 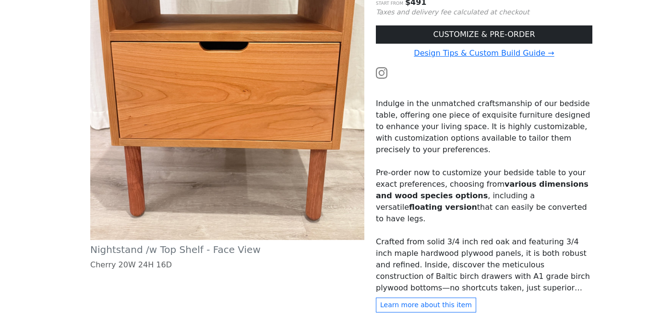 What do you see at coordinates (484, 127) in the screenshot?
I see `p: Indulge in the unmatched craftsmanship of our bedside table, offering one piece of exquisite furn...` at bounding box center [484, 127].